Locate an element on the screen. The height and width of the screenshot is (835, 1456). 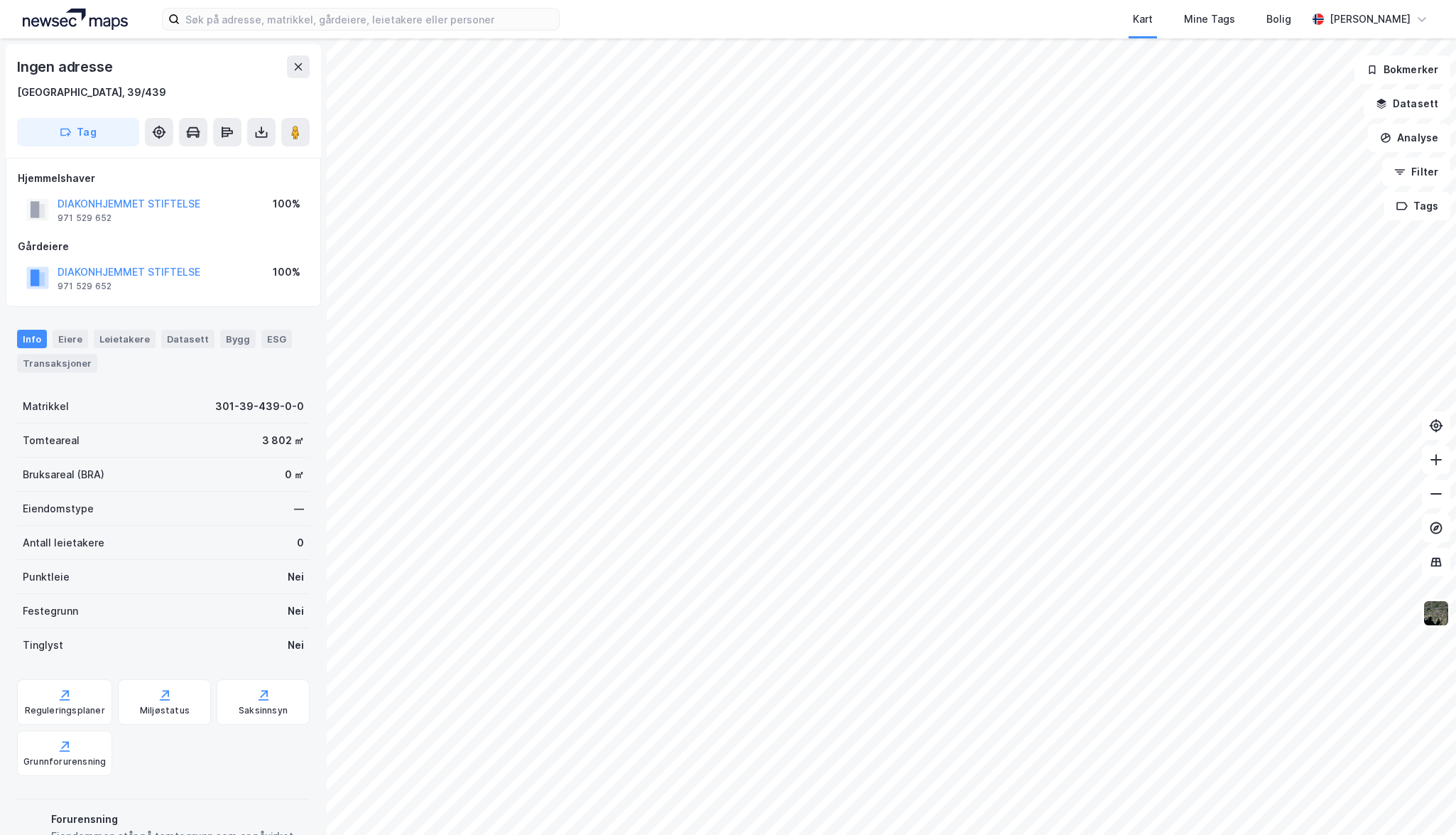
div: Miljøstatus is located at coordinates (165, 711).